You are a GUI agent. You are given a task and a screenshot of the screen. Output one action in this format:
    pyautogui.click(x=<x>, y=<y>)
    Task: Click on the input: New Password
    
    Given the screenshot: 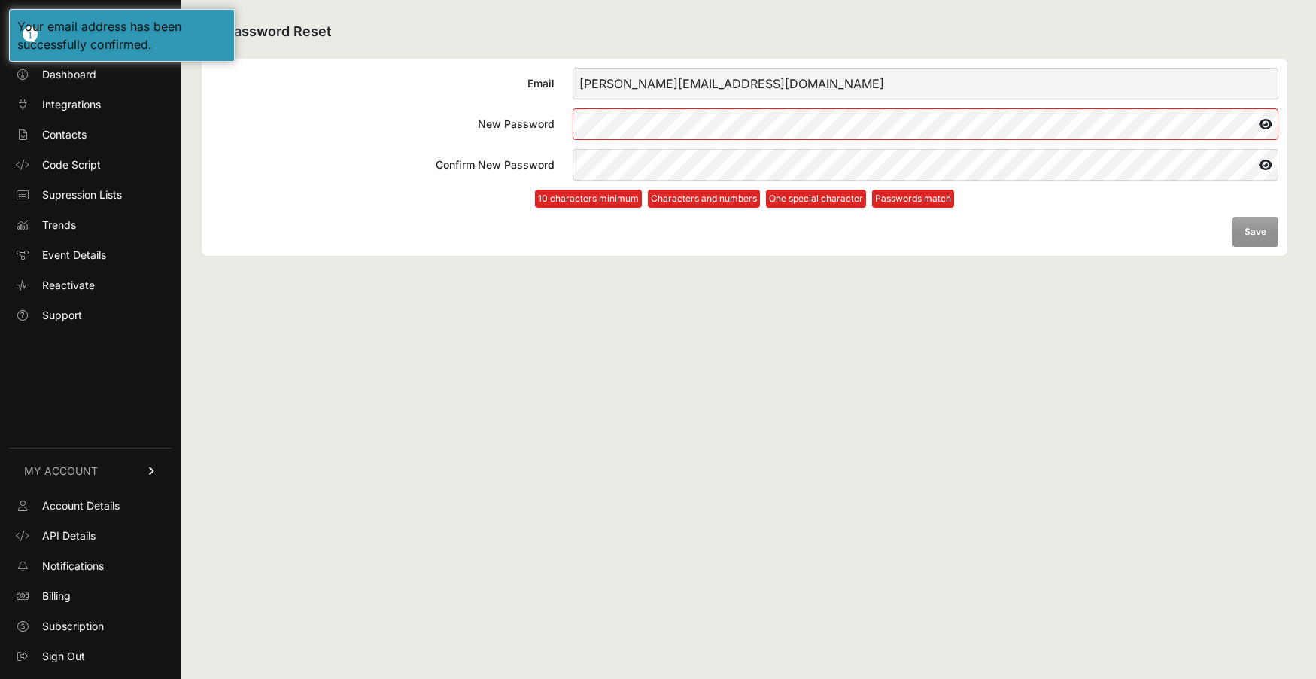 What is the action you would take?
    pyautogui.click(x=925, y=124)
    